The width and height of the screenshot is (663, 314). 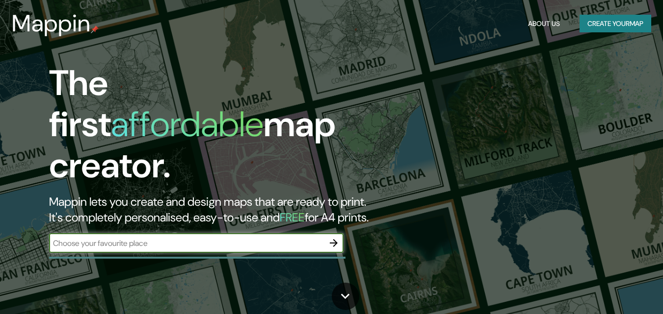 What do you see at coordinates (187, 124) in the screenshot?
I see `h1: affordable` at bounding box center [187, 124].